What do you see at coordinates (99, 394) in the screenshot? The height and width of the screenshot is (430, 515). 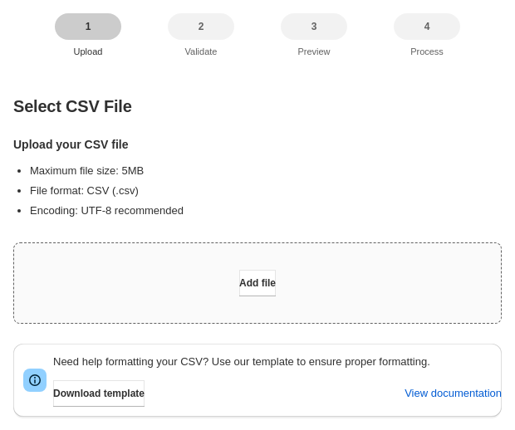 I see `button: Download template` at bounding box center [99, 394].